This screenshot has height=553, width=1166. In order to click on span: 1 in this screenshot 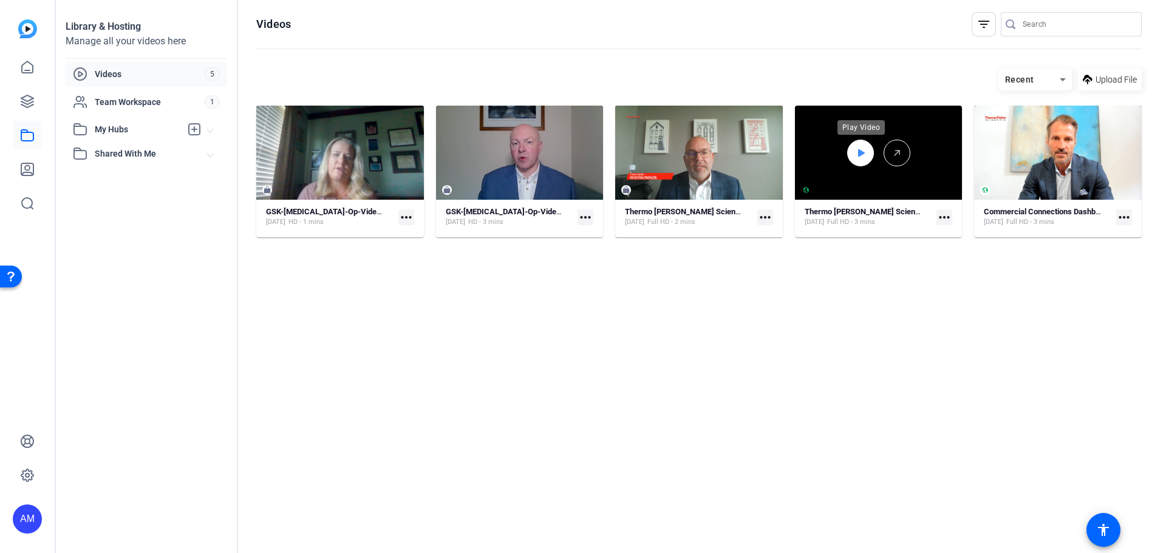, I will do `click(212, 102)`.